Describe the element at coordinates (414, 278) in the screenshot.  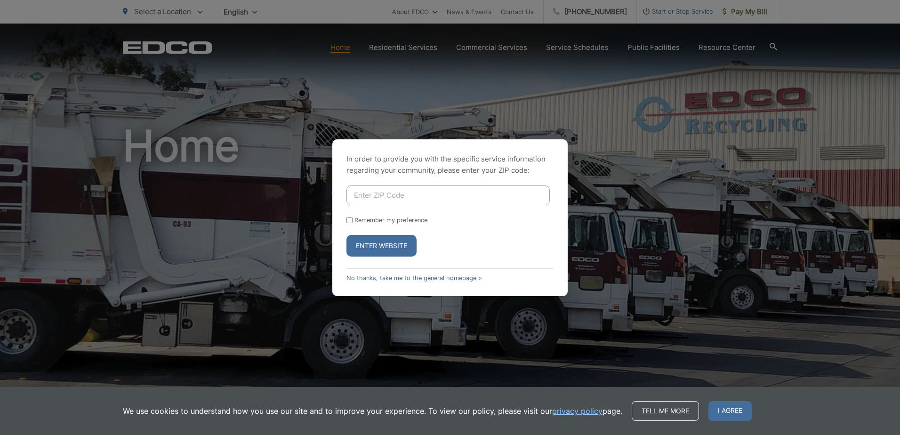
I see `a: No thanks, take me to the general homepage >` at that location.